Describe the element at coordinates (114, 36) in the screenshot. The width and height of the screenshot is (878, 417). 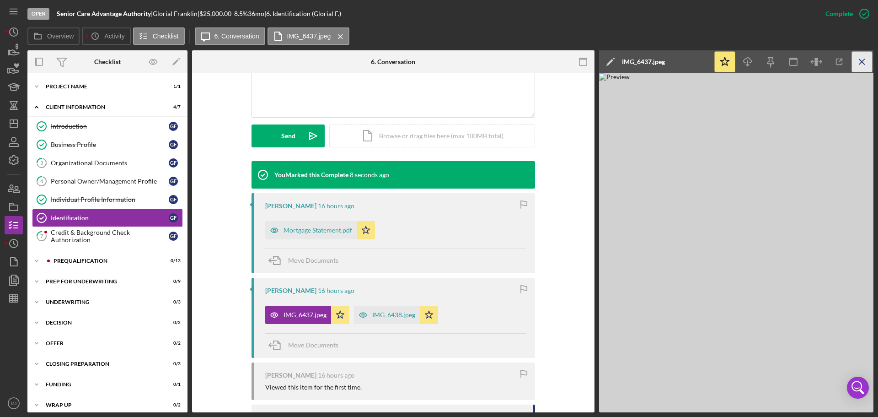
I see `label: Activity` at that location.